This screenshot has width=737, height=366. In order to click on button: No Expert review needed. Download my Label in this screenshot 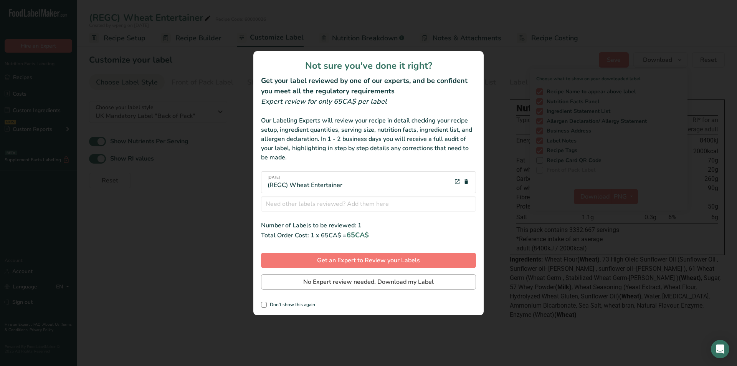, I will do `click(368, 282)`.